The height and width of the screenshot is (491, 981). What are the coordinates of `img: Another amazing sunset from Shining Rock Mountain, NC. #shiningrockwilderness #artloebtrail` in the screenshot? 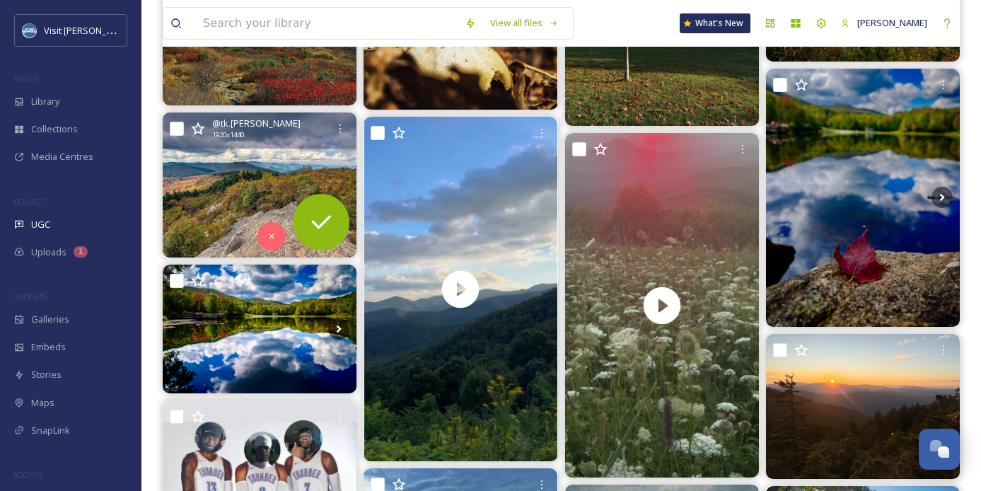 It's located at (863, 407).